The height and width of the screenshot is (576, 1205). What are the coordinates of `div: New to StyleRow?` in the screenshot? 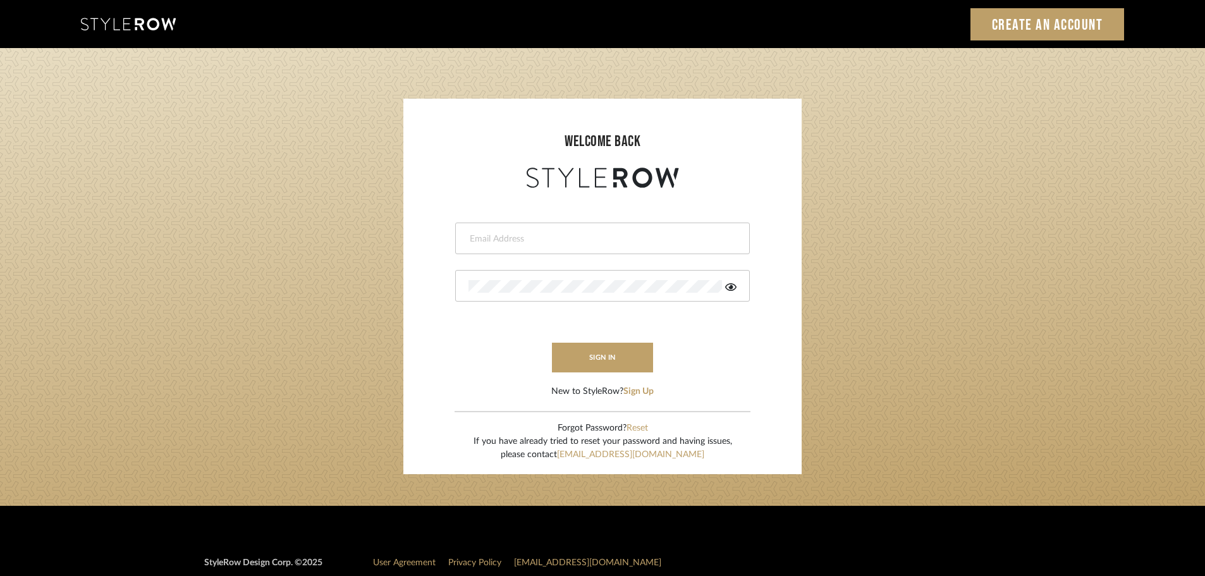 It's located at (602, 391).